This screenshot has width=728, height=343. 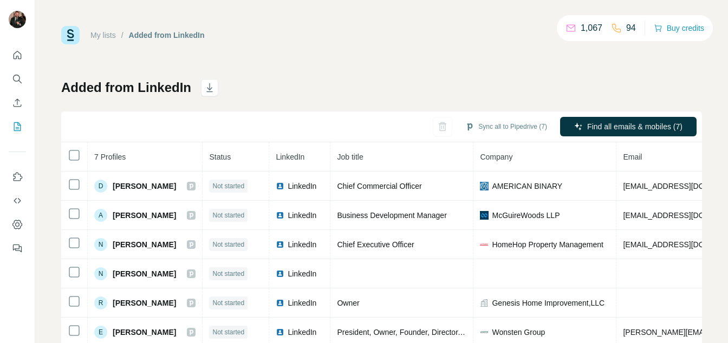 What do you see at coordinates (17, 19) in the screenshot?
I see `img: Avatar` at bounding box center [17, 19].